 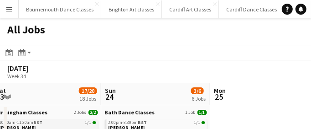 What do you see at coordinates (191, 112) in the screenshot?
I see `span: 1 Job` at bounding box center [191, 112].